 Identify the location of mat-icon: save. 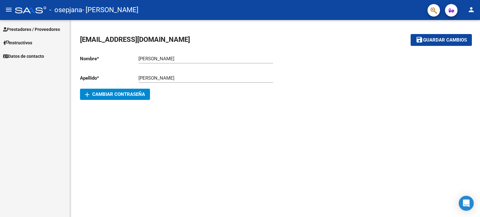
(420, 40).